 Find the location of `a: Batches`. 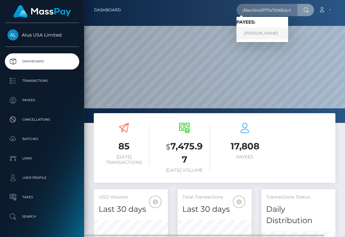

a: Batches is located at coordinates (42, 139).